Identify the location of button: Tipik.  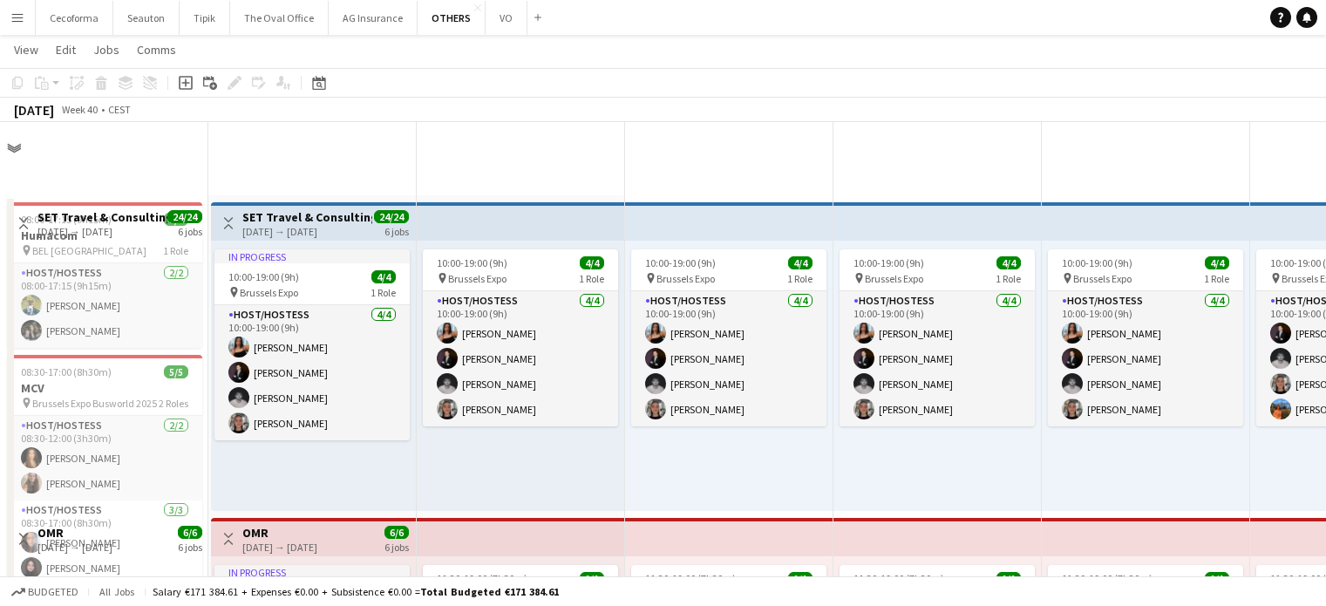
(205, 17).